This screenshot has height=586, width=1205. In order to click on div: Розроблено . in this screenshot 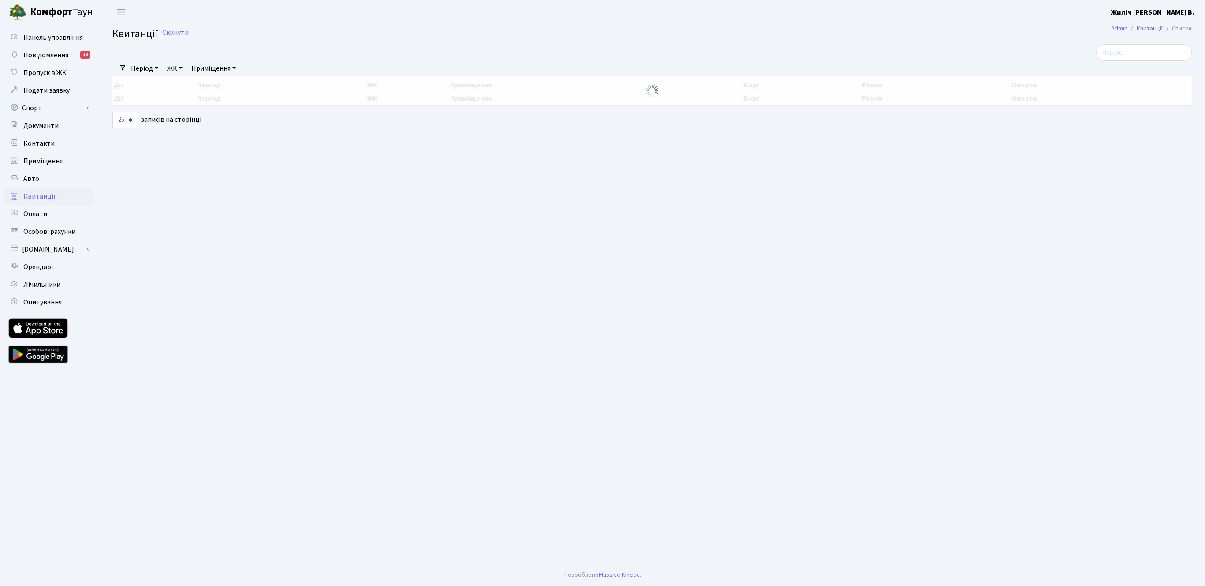, I will do `click(603, 575)`.